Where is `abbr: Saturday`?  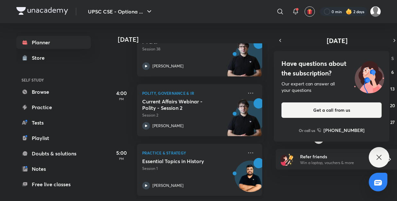
abbr: Saturday is located at coordinates (393, 58).